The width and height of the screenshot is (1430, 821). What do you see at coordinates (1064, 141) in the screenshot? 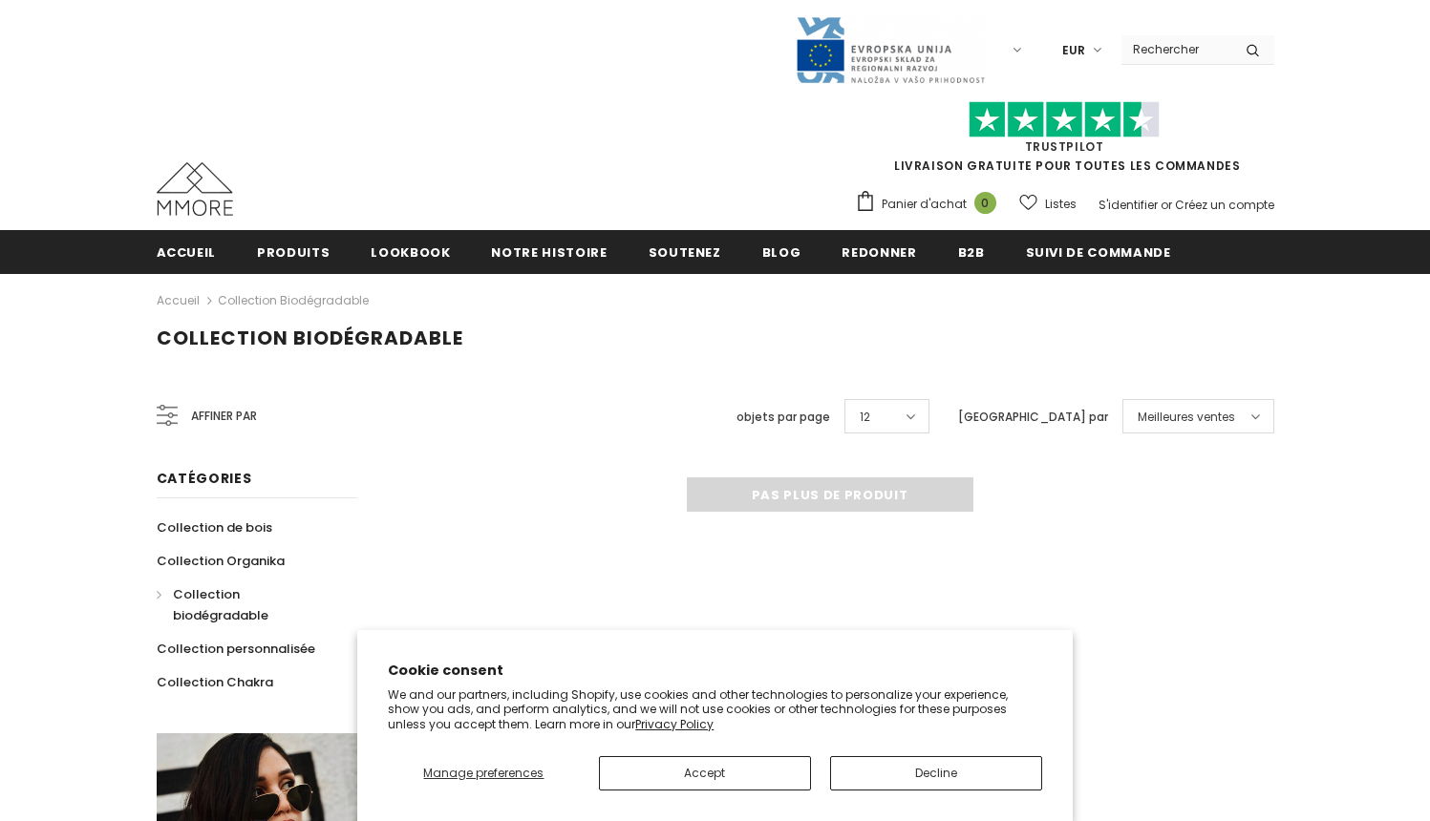
I see `span: LIVRAISON GRATUITE POUR TOUTES LES COMMANDES` at bounding box center [1064, 141].